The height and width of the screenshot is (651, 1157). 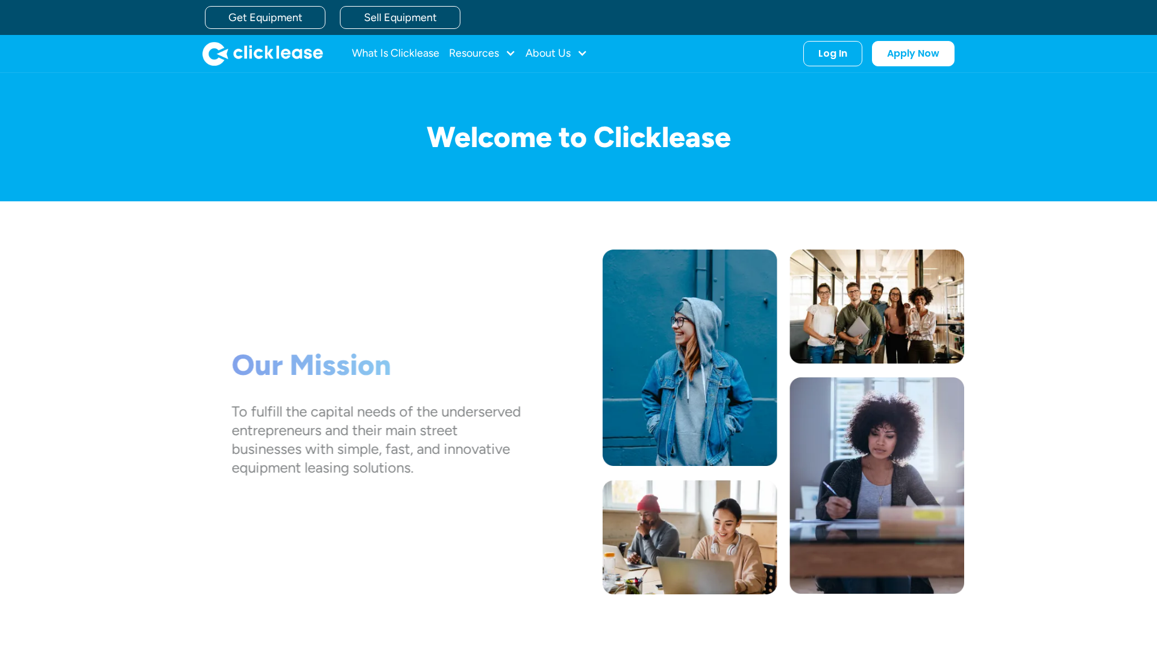 I want to click on a: Sell Equipment, so click(x=400, y=17).